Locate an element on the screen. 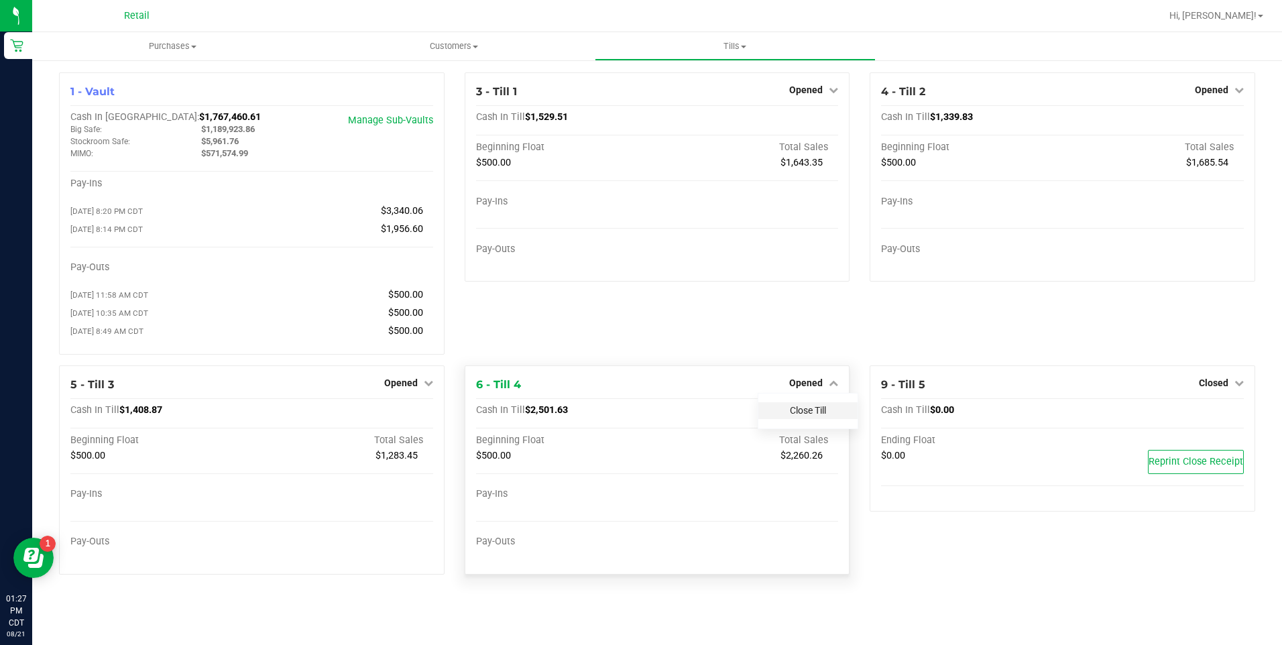 Image resolution: width=1282 pixels, height=645 pixels. span: 1 - Vault is located at coordinates (93, 91).